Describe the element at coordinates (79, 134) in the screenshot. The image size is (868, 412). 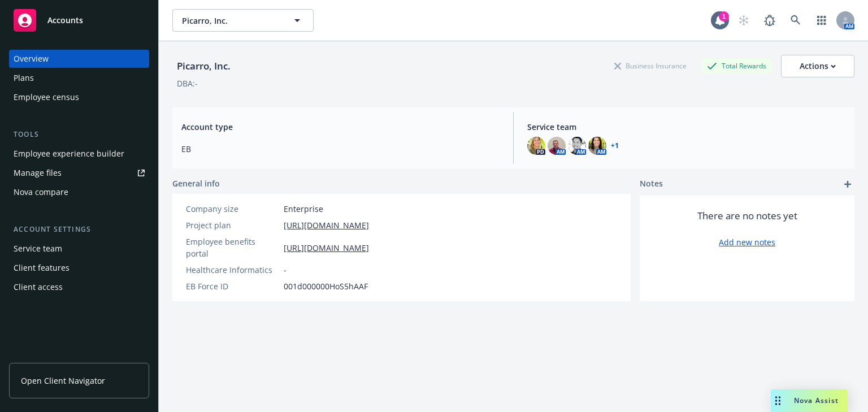
I see `div: Tools` at that location.